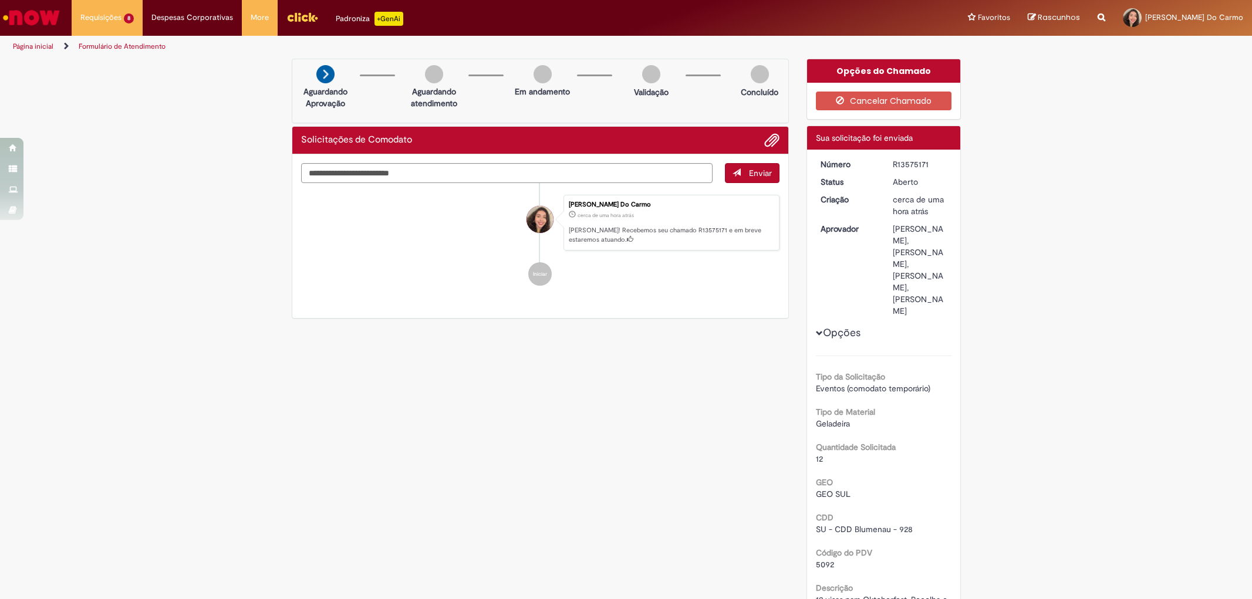 This screenshot has height=599, width=1252. Describe the element at coordinates (369, 19) in the screenshot. I see `div: Padroniza` at that location.